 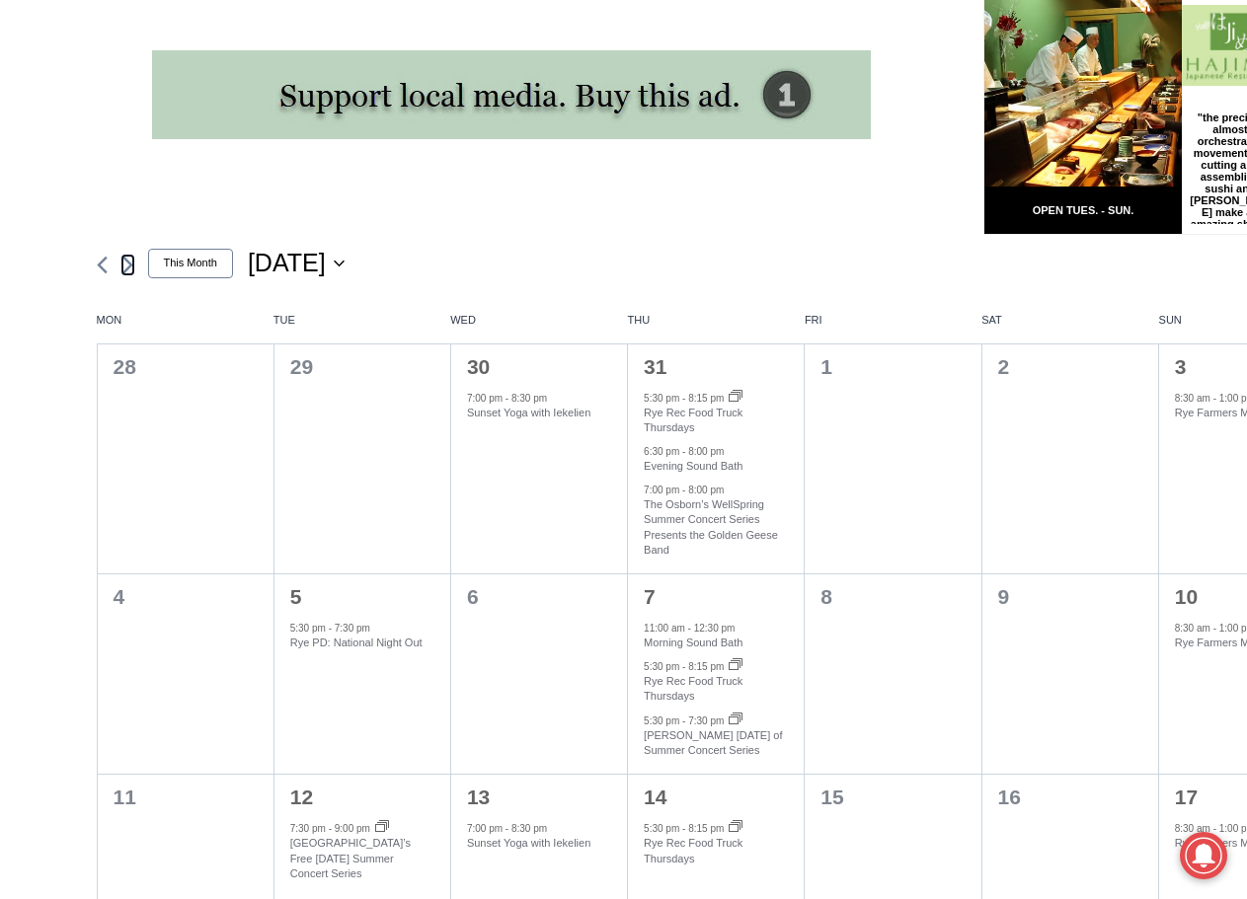 I want to click on a: Evening Sound Bath, so click(x=693, y=466).